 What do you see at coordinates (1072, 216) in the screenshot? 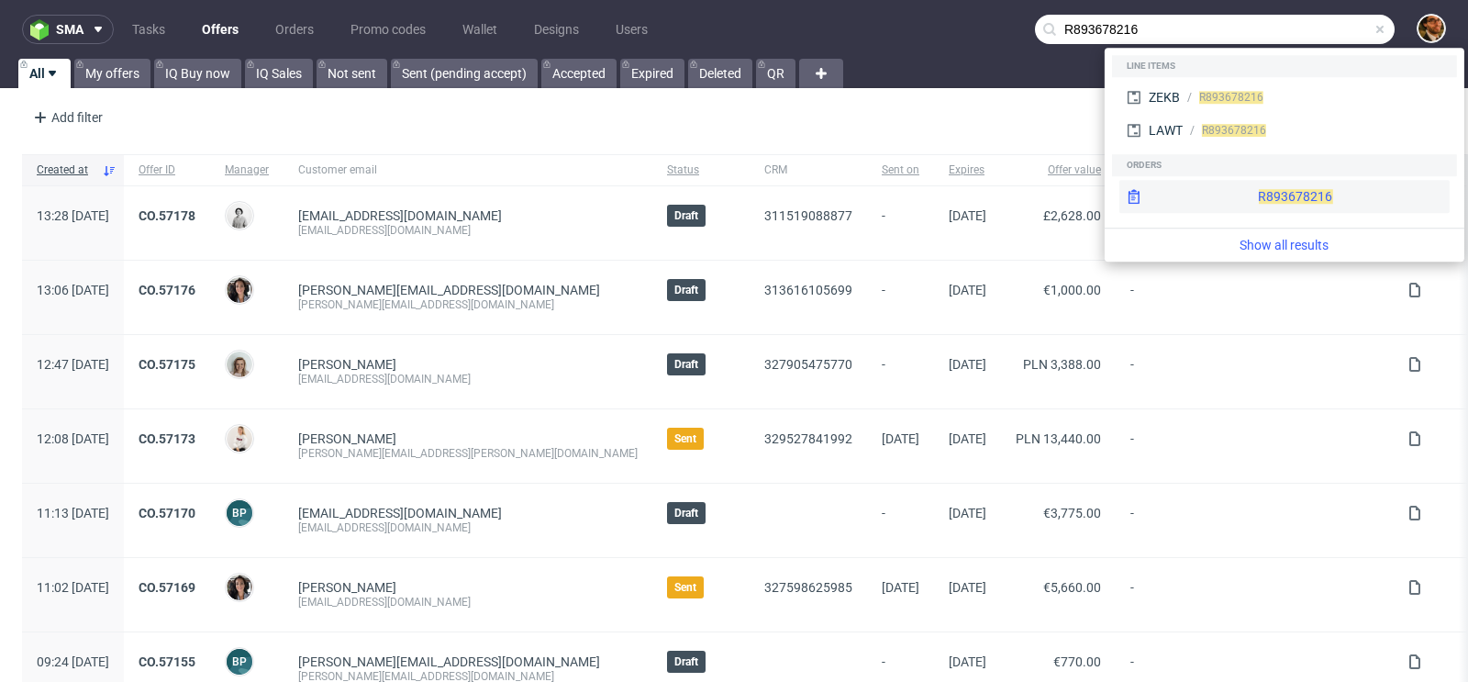
I see `span: £2,628.00` at bounding box center [1072, 216].